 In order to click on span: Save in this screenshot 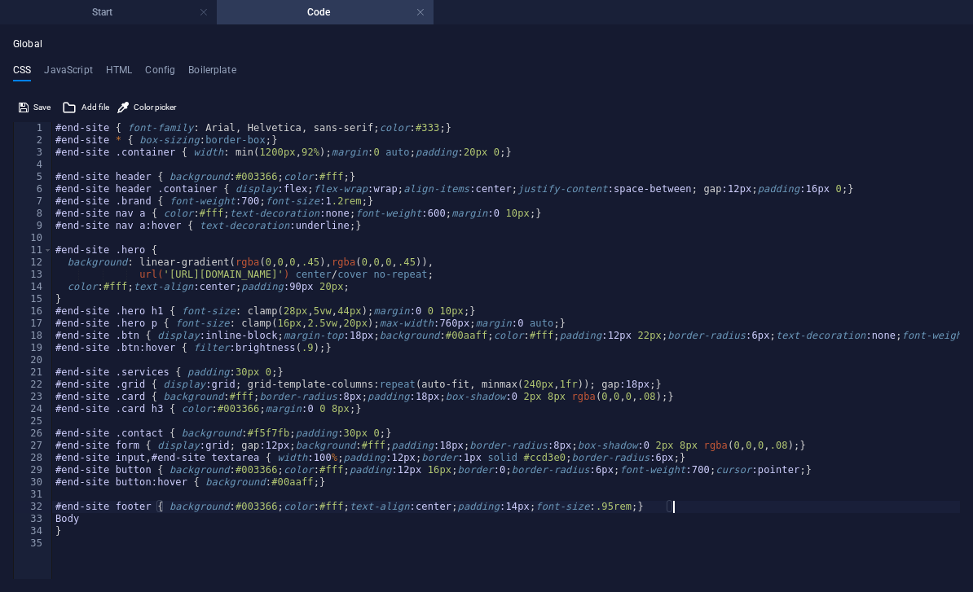, I will do `click(42, 108)`.